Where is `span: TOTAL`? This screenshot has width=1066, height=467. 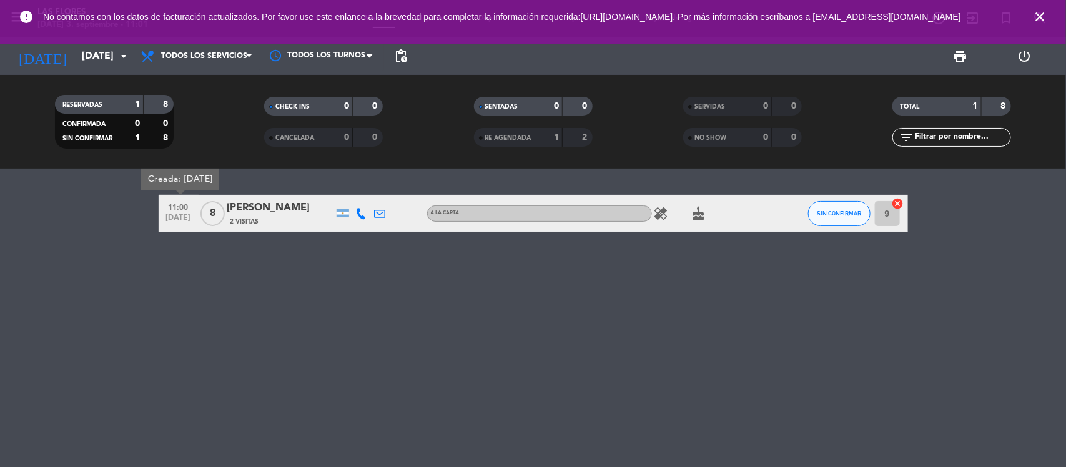 span: TOTAL is located at coordinates (909, 107).